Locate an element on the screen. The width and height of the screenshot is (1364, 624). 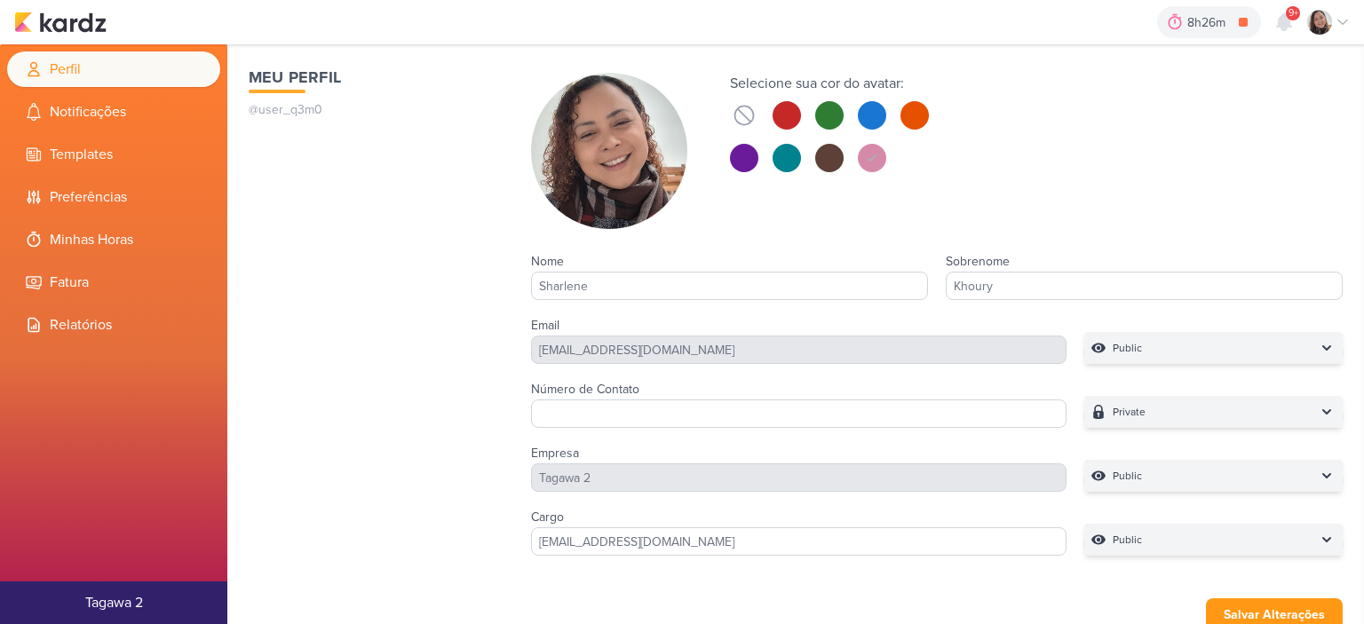
h1: Meu Perfil is located at coordinates (372, 77).